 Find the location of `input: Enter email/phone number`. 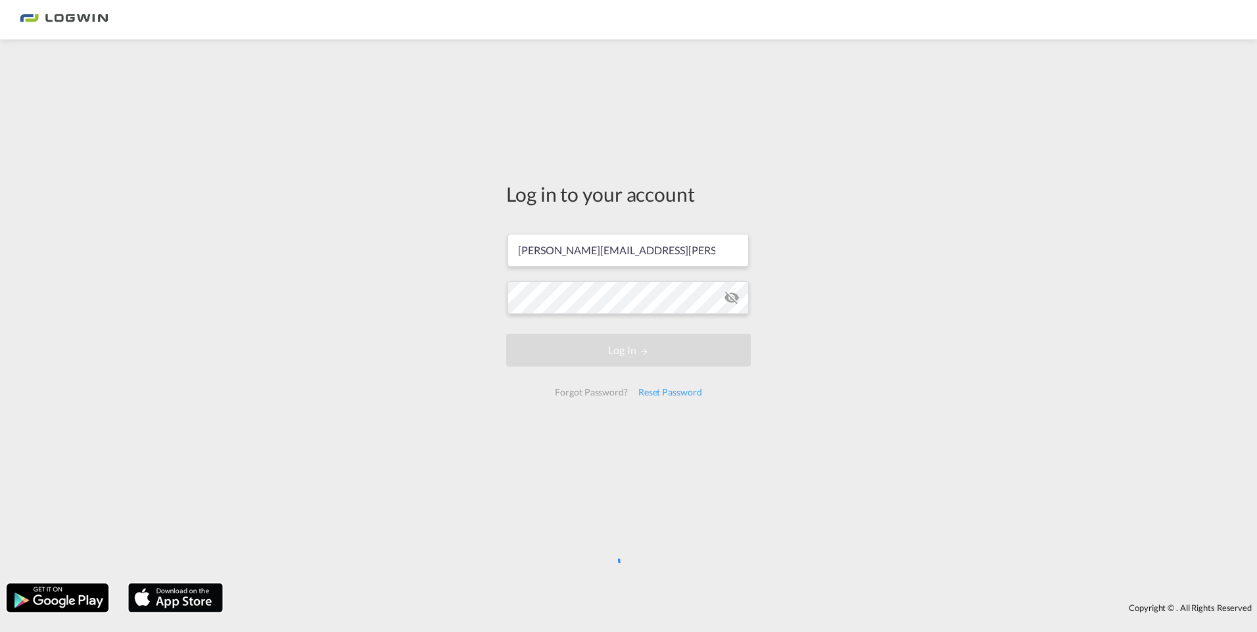

input: Enter email/phone number is located at coordinates (628, 250).